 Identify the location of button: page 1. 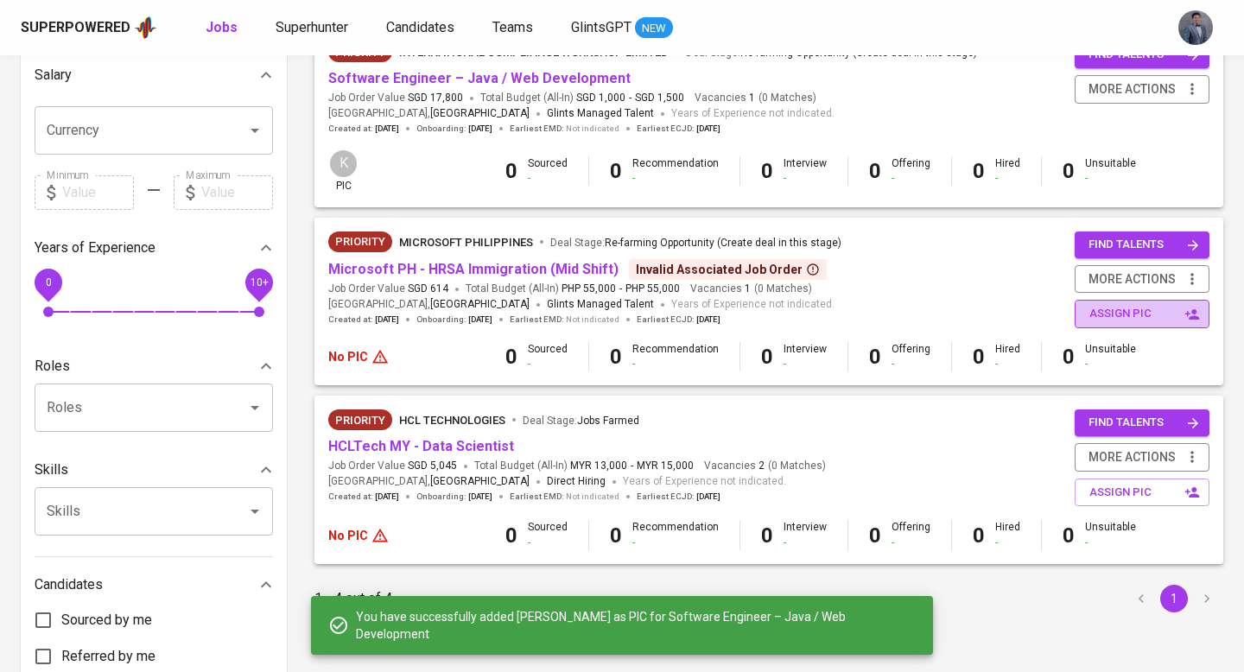
(1174, 599).